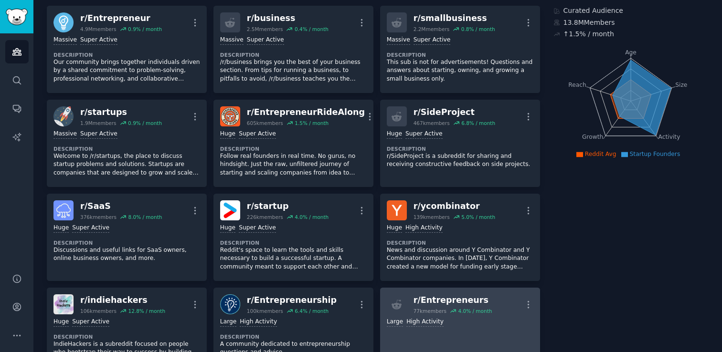 This screenshot has width=722, height=352. What do you see at coordinates (121, 206) in the screenshot?
I see `div: r/ SaaS` at bounding box center [121, 206].